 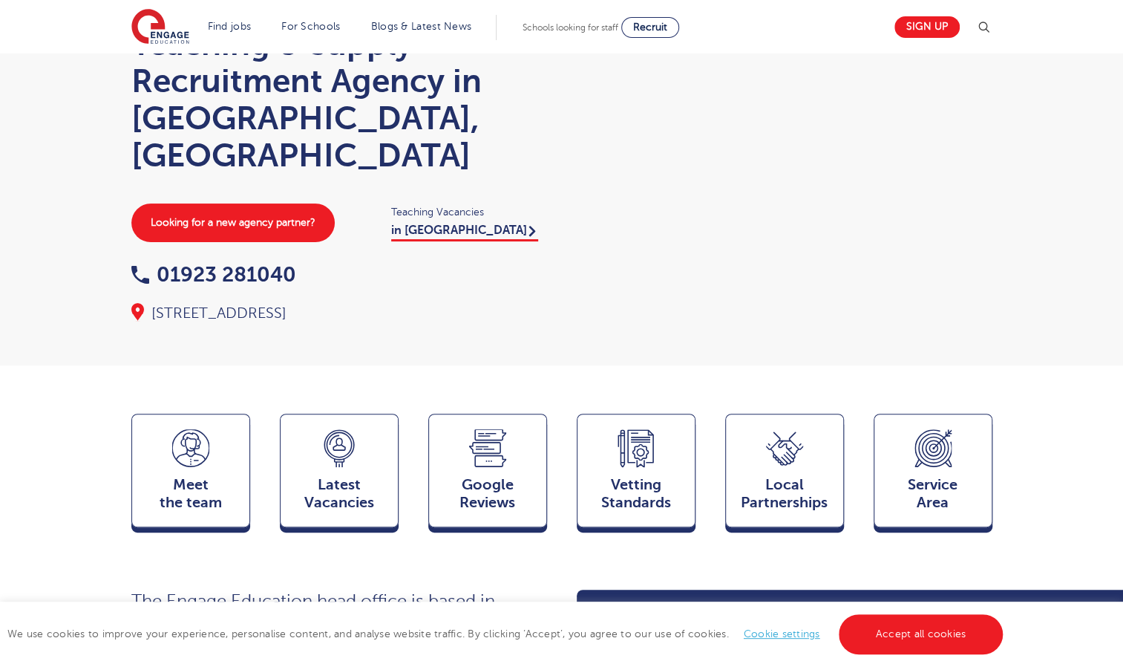 What do you see at coordinates (310, 26) in the screenshot?
I see `a: For Schools` at bounding box center [310, 26].